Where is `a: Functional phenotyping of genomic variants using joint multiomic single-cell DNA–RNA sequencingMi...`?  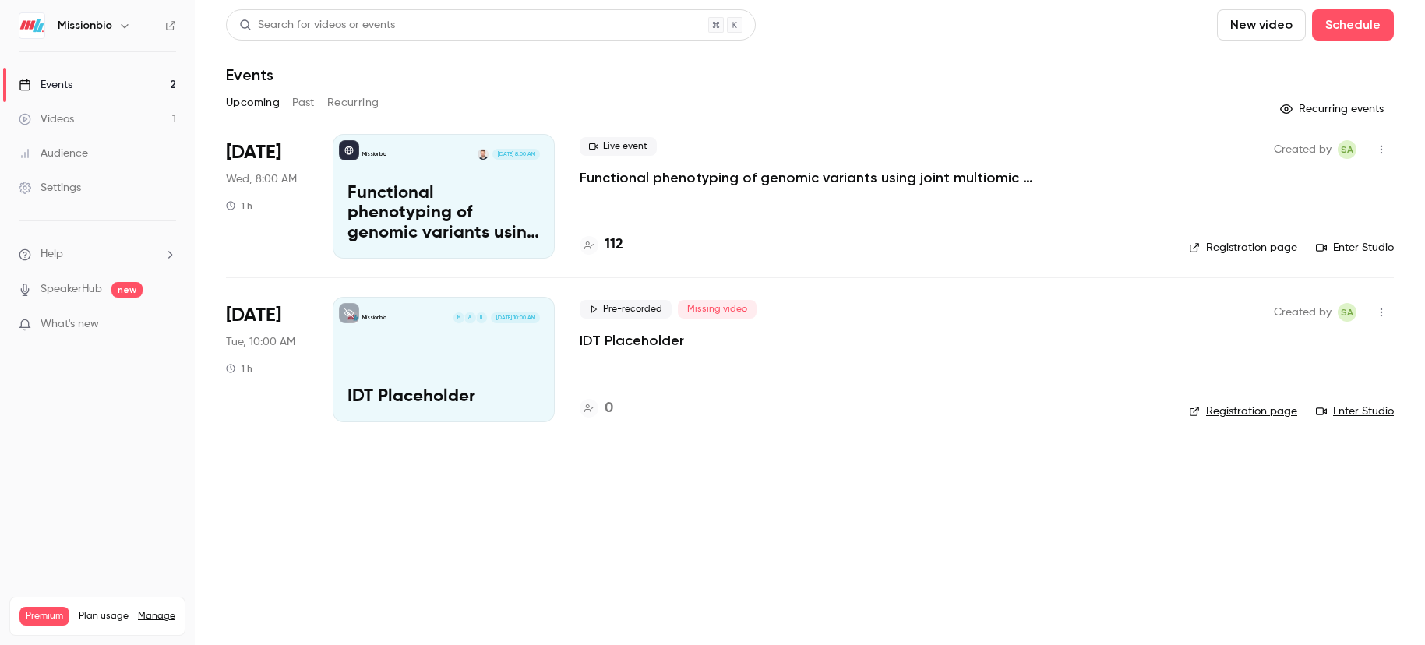
a: Functional phenotyping of genomic variants using joint multiomic single-cell DNA–RNA sequencingMi... is located at coordinates (443, 196).